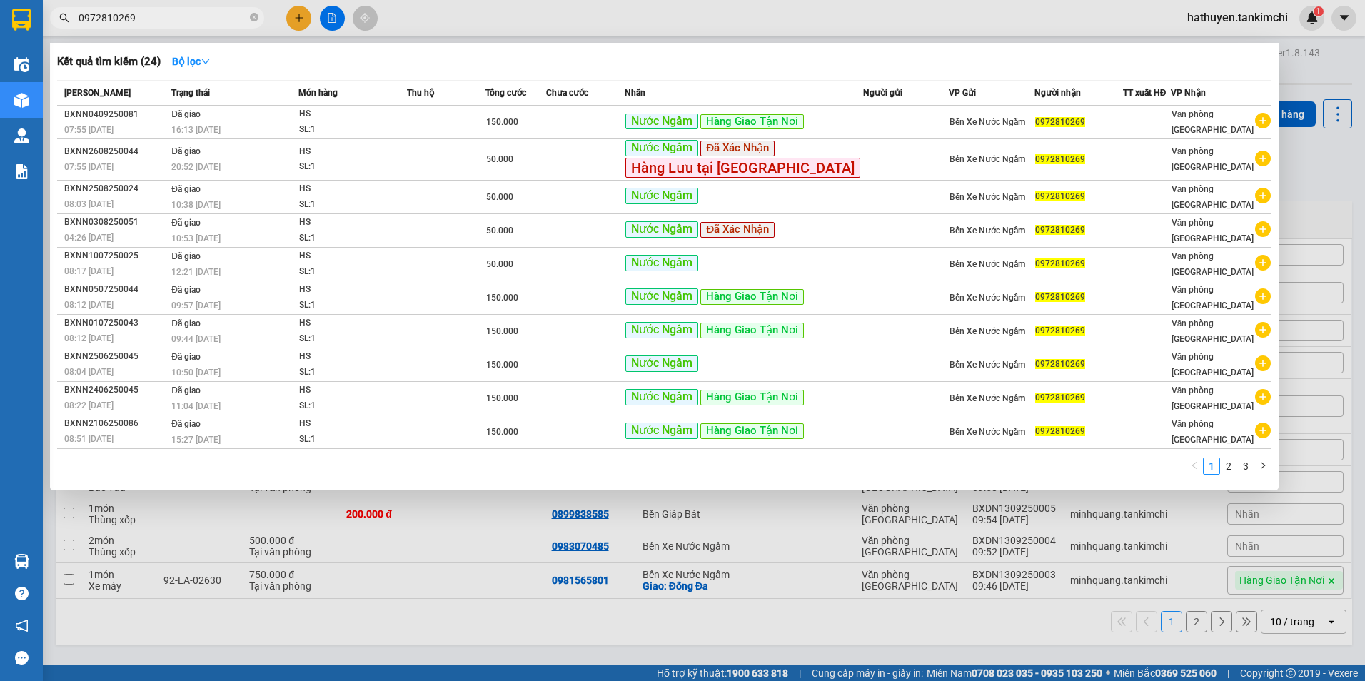 The image size is (1365, 681). Describe the element at coordinates (318, 93) in the screenshot. I see `span: Món hàng` at that location.